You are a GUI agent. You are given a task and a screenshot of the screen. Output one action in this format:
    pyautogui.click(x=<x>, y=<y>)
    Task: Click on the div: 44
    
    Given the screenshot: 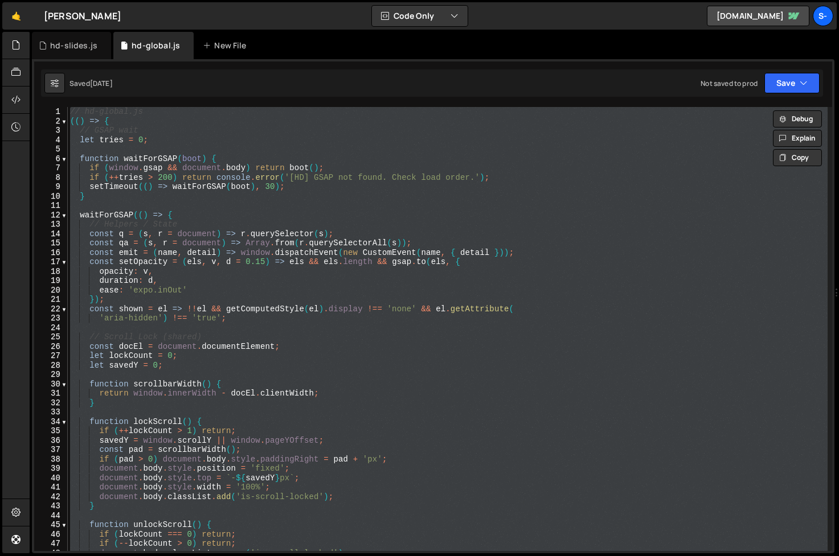 What is the action you would take?
    pyautogui.click(x=51, y=516)
    